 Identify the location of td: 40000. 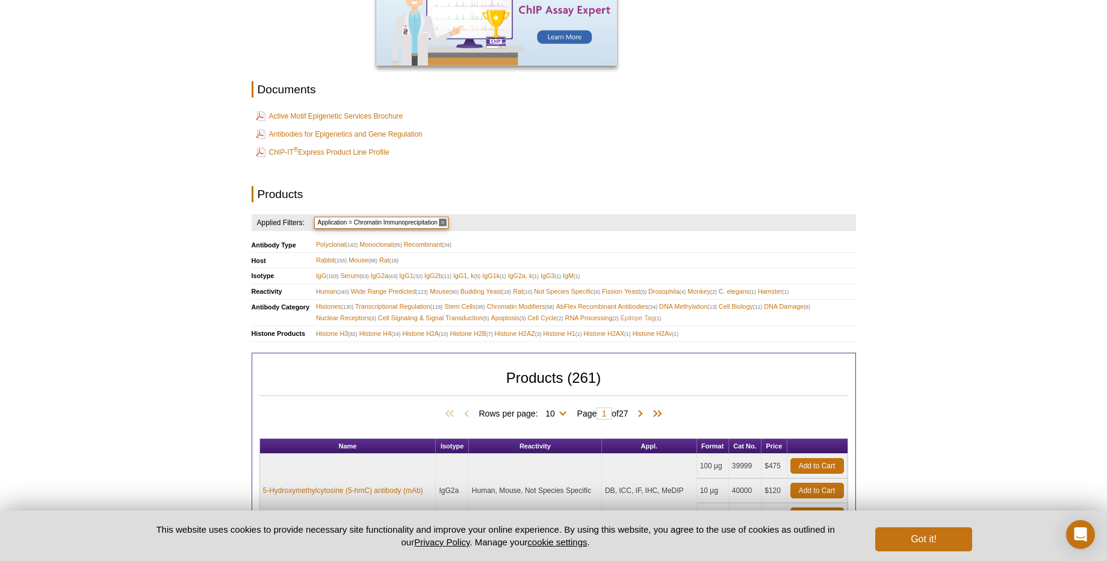
(745, 491).